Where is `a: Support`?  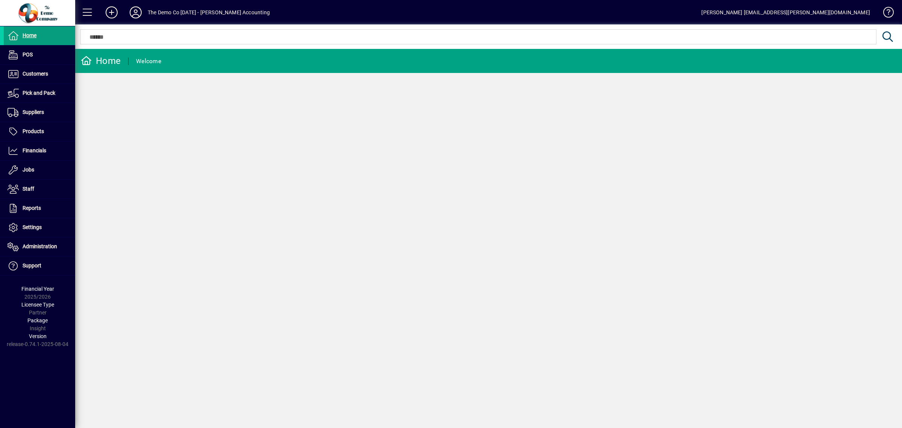
a: Support is located at coordinates (39, 266).